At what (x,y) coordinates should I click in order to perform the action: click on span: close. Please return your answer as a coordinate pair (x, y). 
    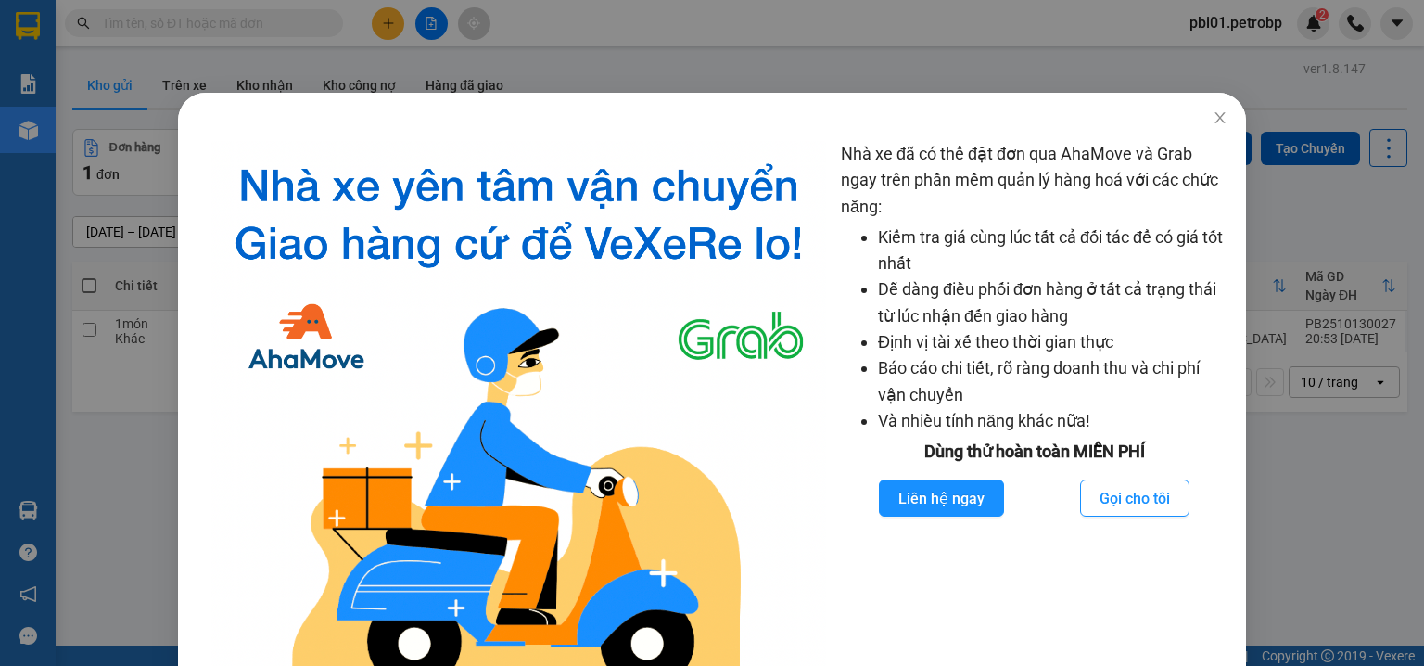
    Looking at the image, I should click on (1220, 118).